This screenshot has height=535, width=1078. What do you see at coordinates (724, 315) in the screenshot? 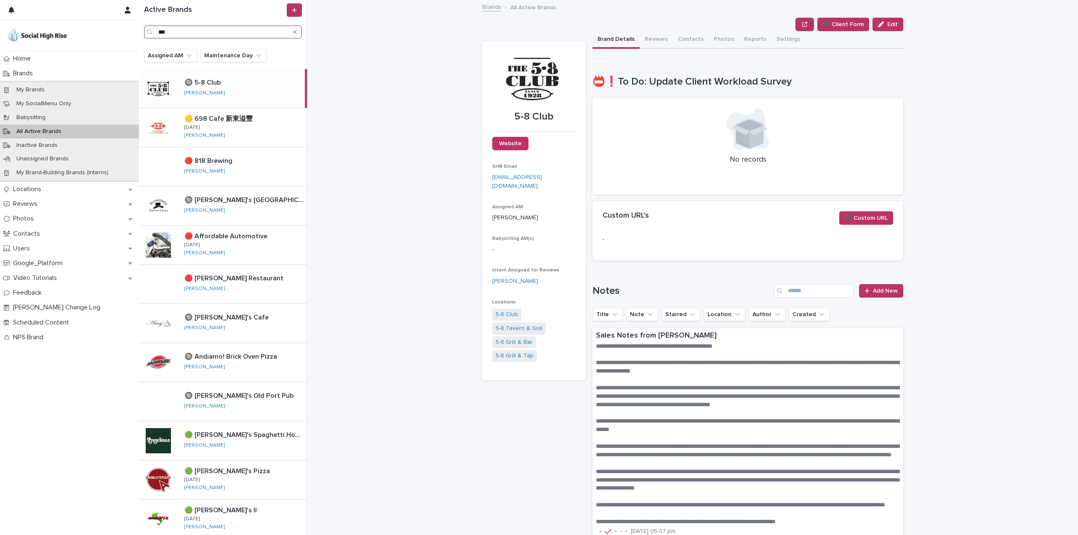
I see `button: Location` at bounding box center [724, 315].